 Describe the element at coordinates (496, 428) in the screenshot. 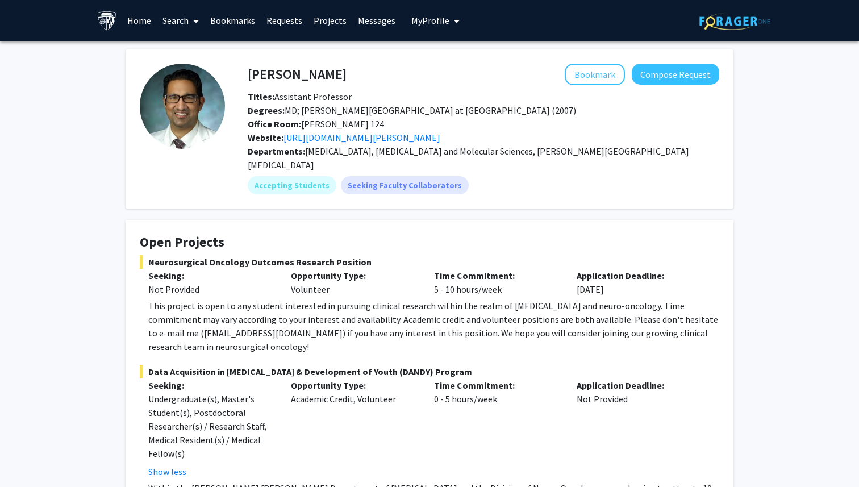

I see `div: 0 - 5 hours/week` at that location.